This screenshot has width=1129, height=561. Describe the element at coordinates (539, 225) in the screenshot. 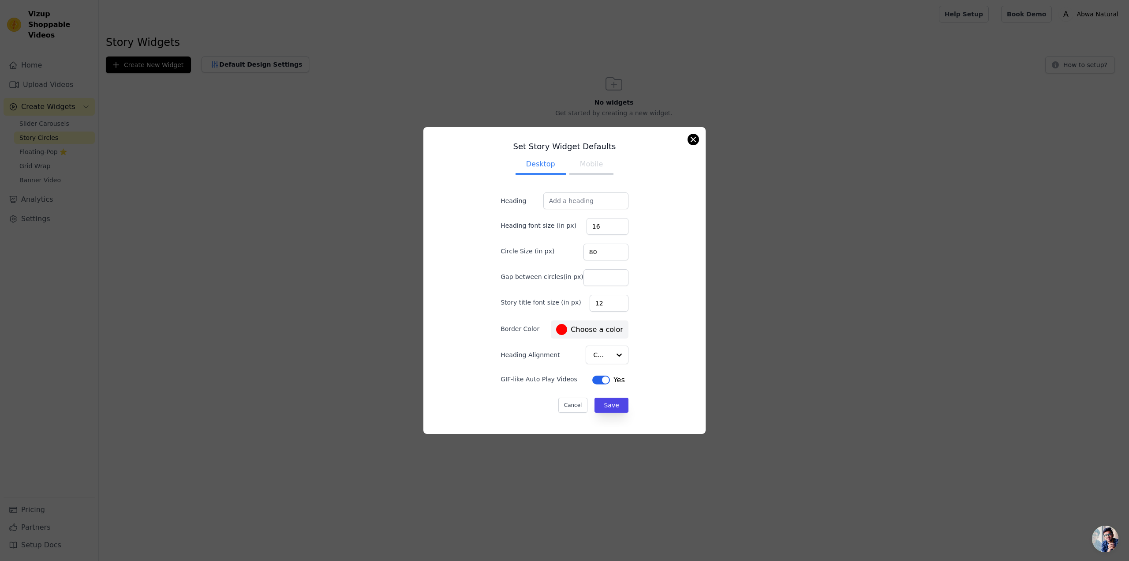

I see `label: Heading font size (in px)` at that location.